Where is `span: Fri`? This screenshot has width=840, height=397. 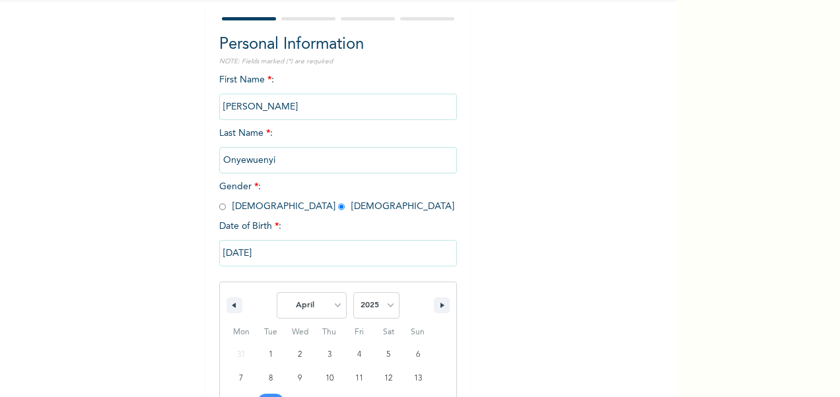
span: Fri is located at coordinates (358, 333).